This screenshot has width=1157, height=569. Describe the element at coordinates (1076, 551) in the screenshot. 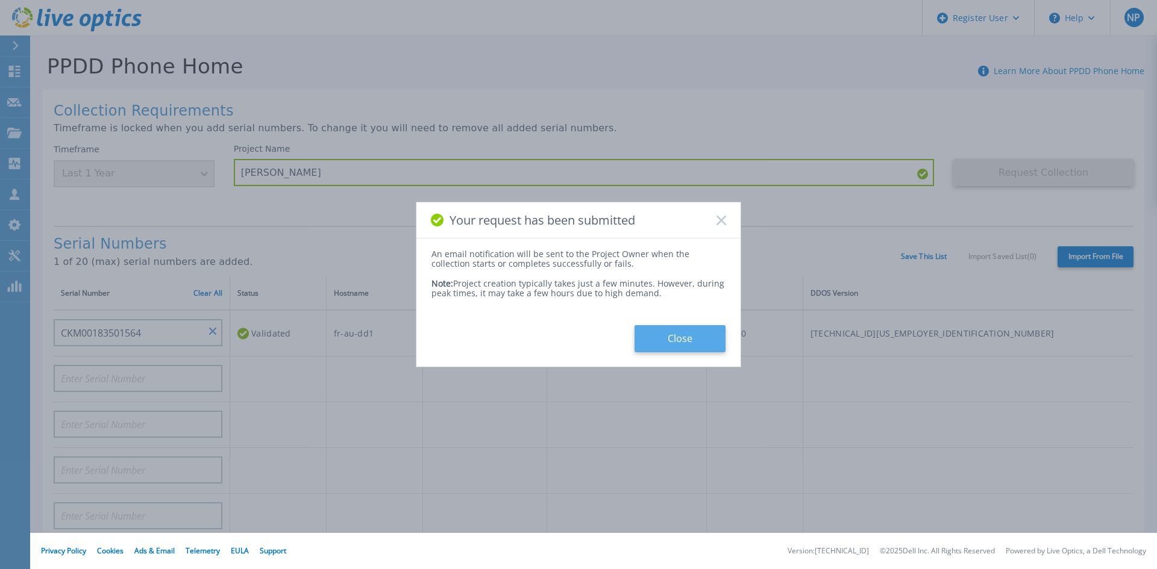

I see `li: Powered by Live Optics, a Dell Technology` at that location.